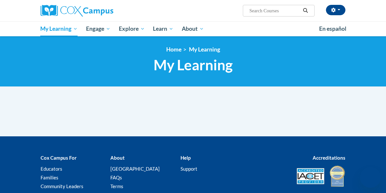  What do you see at coordinates (329, 158) in the screenshot?
I see `b: Accreditations` at bounding box center [329, 158].